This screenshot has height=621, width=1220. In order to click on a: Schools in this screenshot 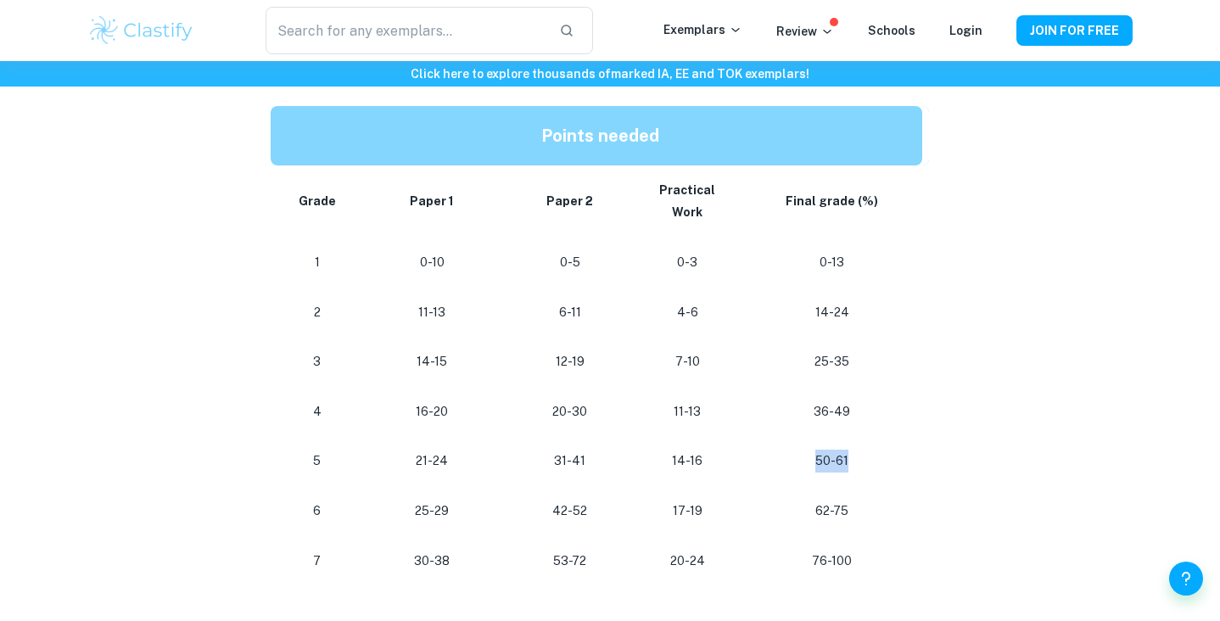, I will do `click(891, 31)`.